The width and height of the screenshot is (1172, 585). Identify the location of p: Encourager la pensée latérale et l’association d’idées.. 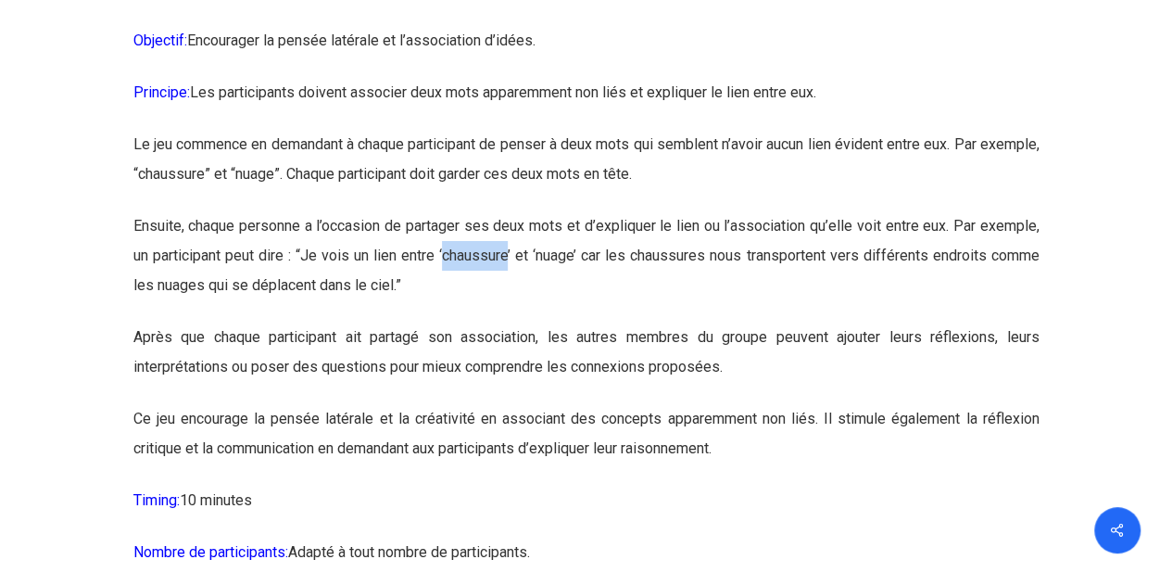
(586, 52).